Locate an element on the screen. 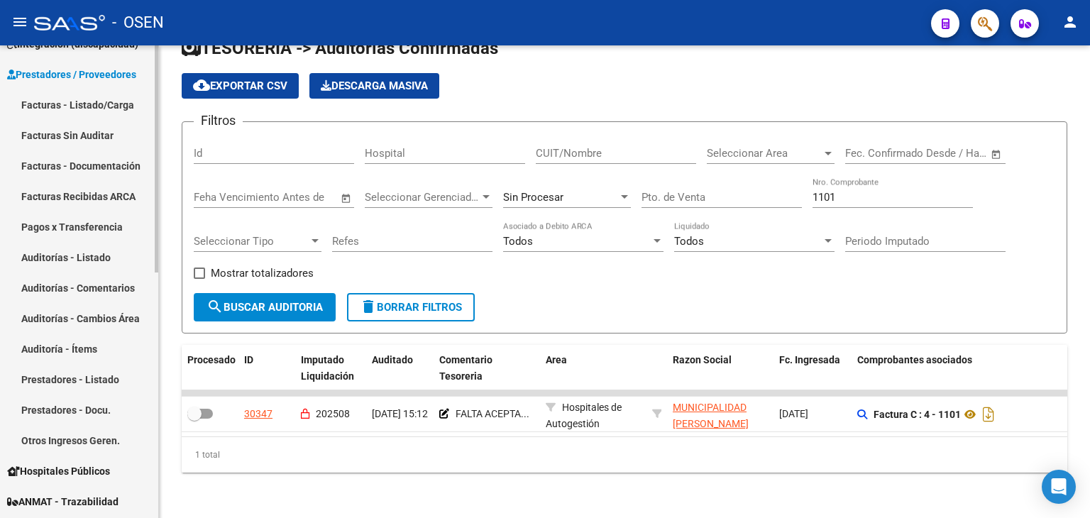  span: Auditado is located at coordinates (392, 360).